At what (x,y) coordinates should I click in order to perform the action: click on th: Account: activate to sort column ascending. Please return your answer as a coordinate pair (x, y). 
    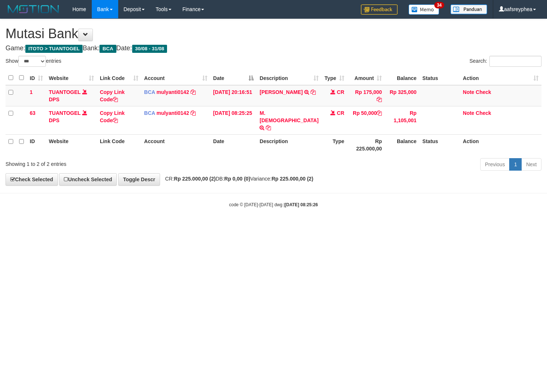
    Looking at the image, I should click on (176, 78).